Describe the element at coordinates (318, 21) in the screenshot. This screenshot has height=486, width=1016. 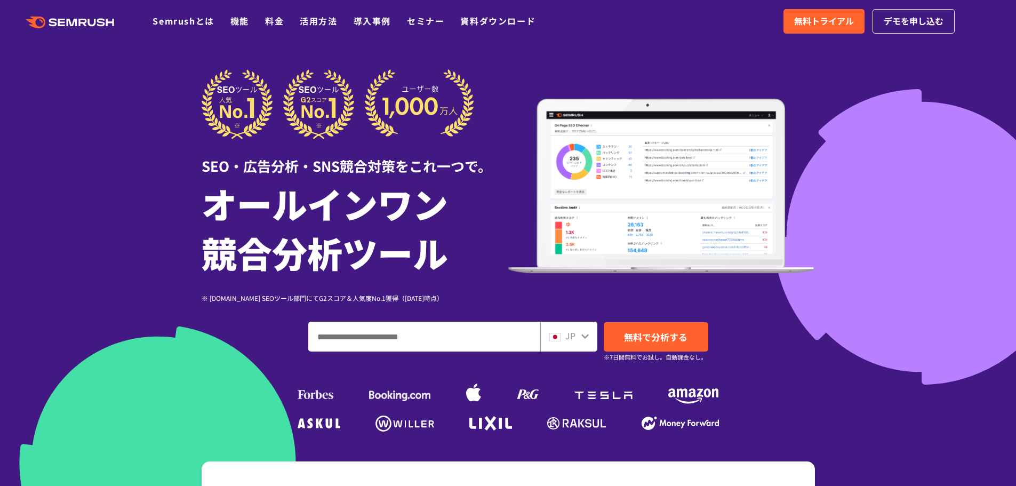
I see `a: 活用方法` at that location.